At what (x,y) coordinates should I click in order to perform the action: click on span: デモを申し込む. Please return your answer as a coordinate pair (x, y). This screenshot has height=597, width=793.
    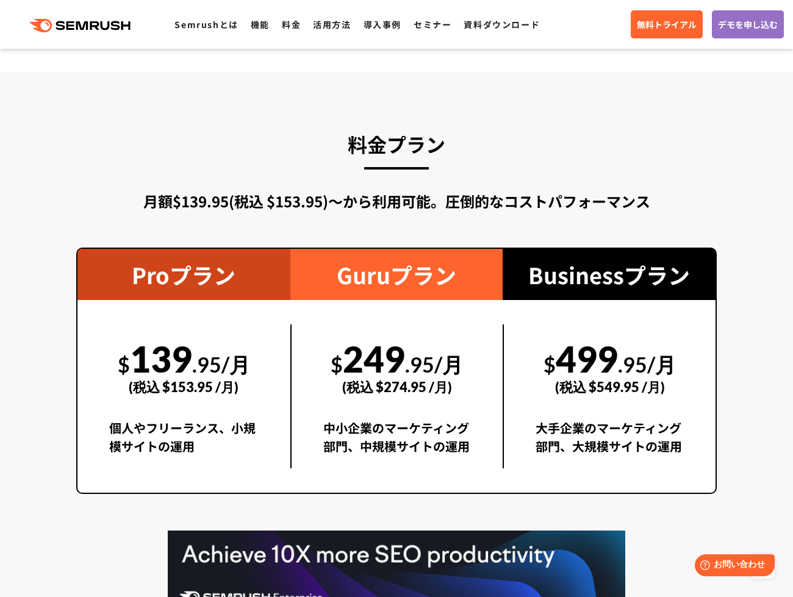
    Looking at the image, I should click on (748, 24).